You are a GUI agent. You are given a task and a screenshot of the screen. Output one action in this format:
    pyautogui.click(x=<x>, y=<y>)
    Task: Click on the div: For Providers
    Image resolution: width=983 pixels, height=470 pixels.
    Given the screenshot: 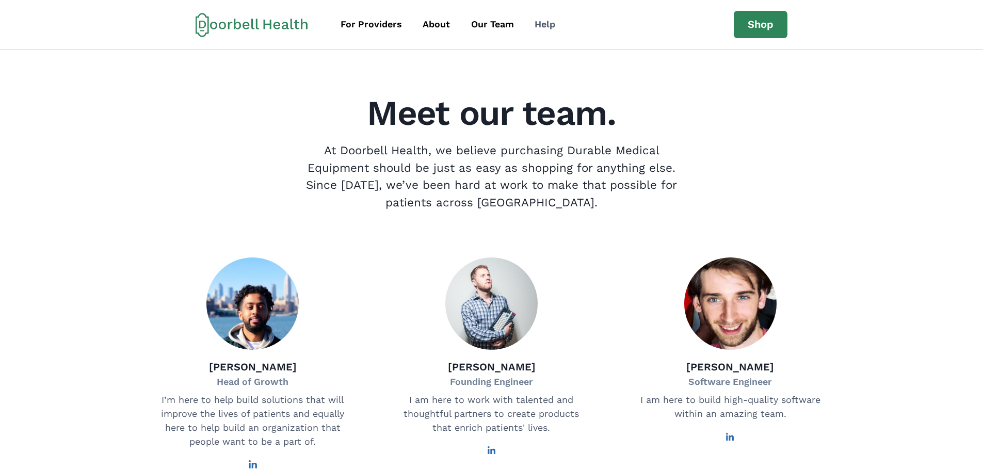 What is the action you would take?
    pyautogui.click(x=371, y=24)
    